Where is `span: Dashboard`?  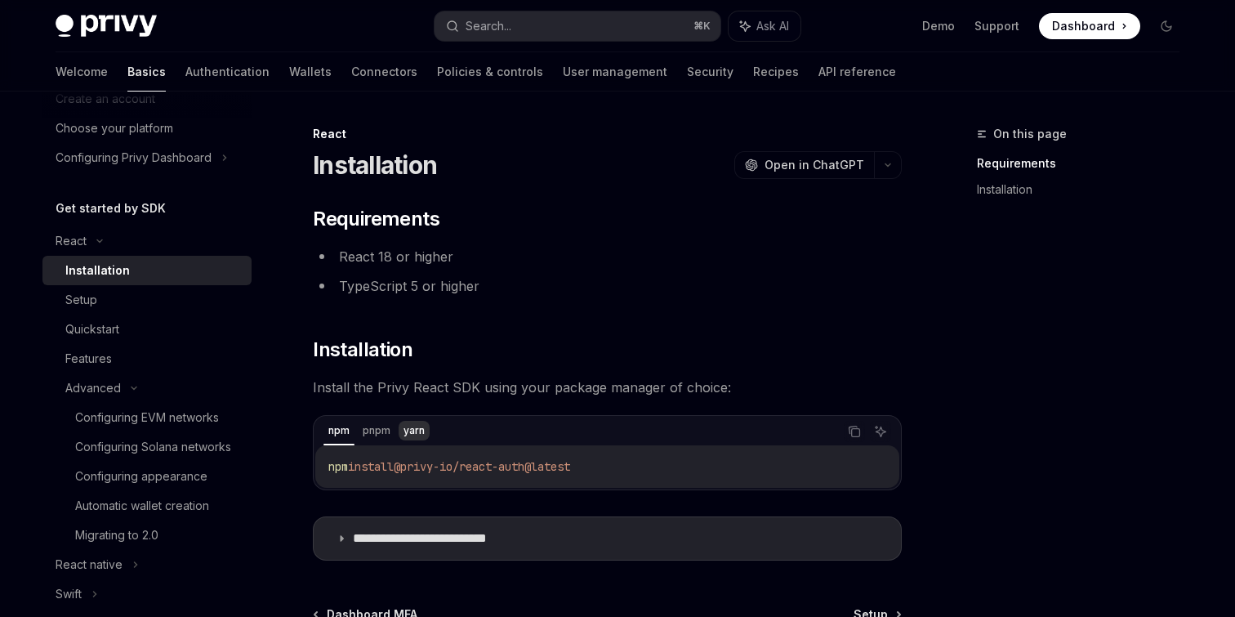 span: Dashboard is located at coordinates (1083, 26).